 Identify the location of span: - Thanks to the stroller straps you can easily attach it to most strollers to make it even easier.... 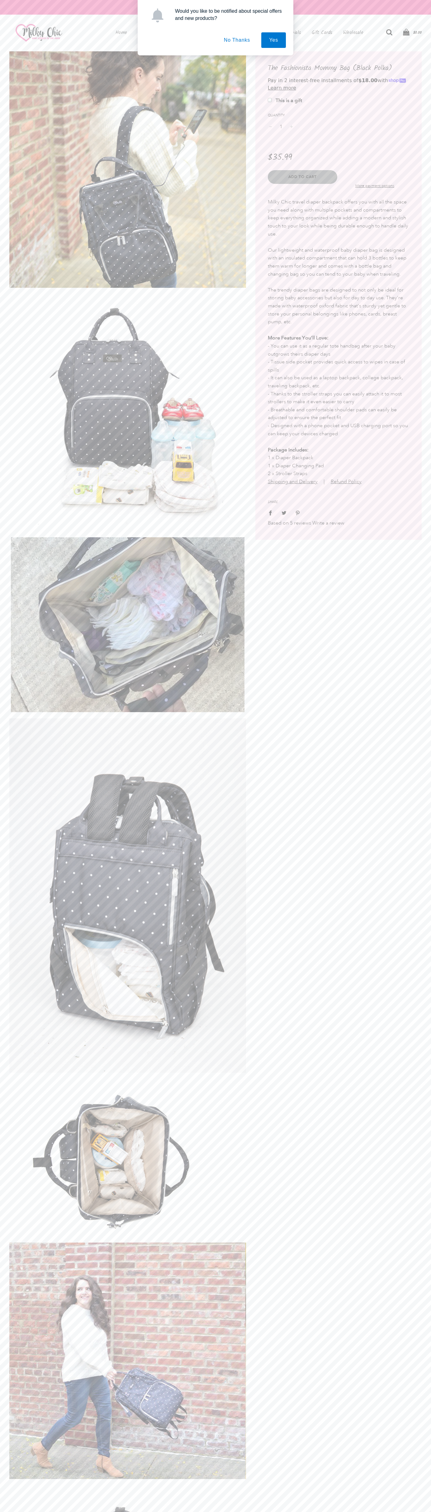
(335, 398).